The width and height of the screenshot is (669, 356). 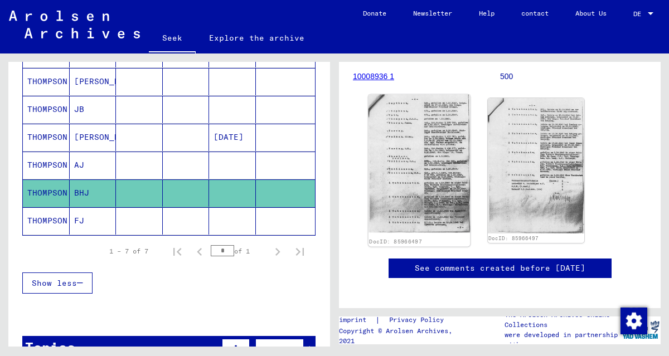 I want to click on font: Seek, so click(x=172, y=38).